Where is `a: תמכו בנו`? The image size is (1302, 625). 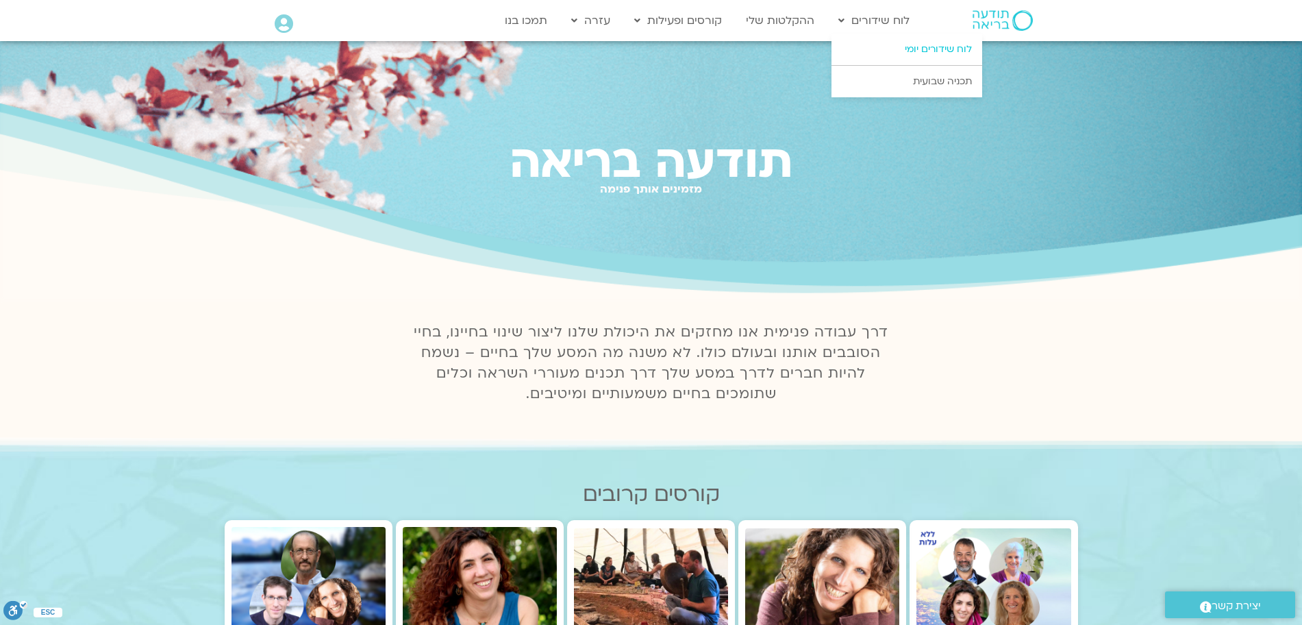 a: תמכו בנו is located at coordinates (526, 21).